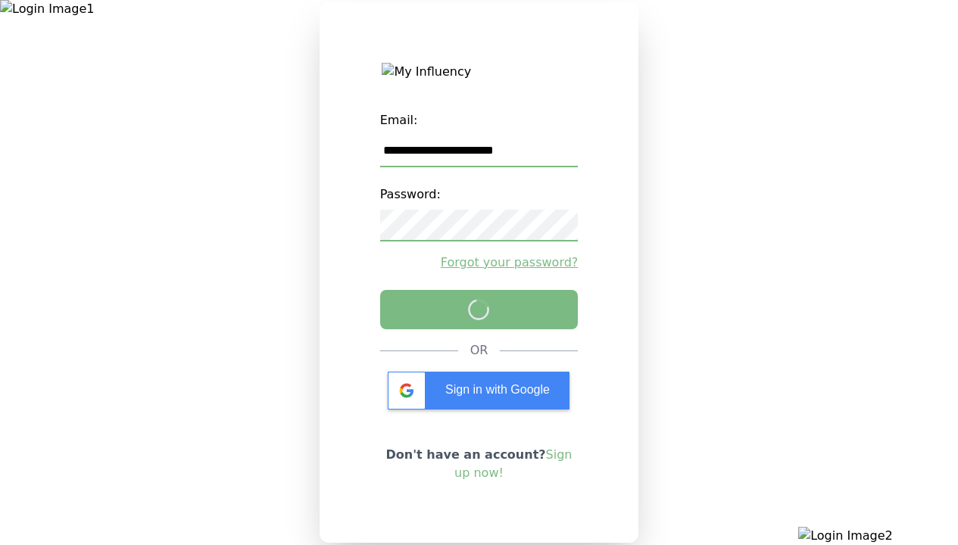 This screenshot has height=545, width=958. I want to click on div: Sign in with Google, so click(479, 391).